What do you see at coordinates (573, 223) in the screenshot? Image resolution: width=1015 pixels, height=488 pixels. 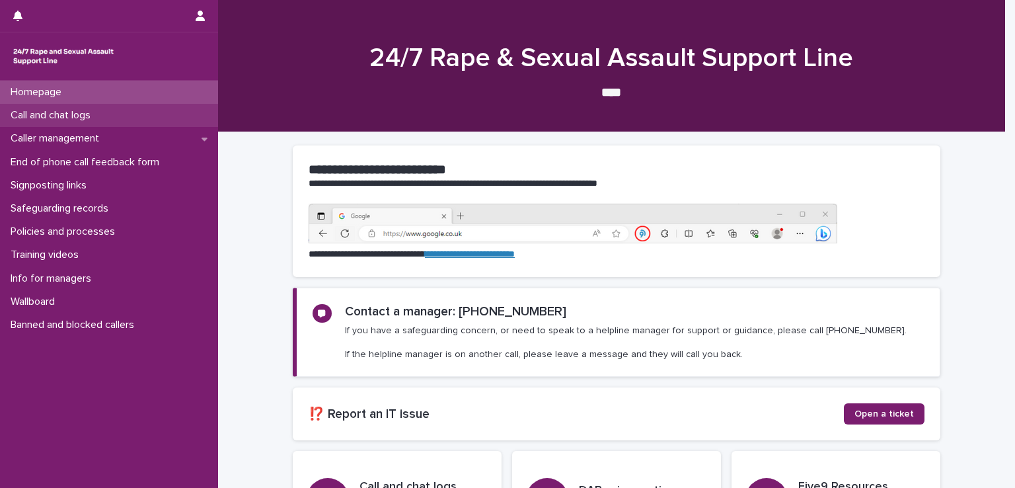 I see `img: https%3A%2F%2Fcdn.document360.io%2F0deca9d6-0dac-4e56-9e8f-8d9979bfce0e%2FImages%2FDocumentation%...` at bounding box center [573, 223].